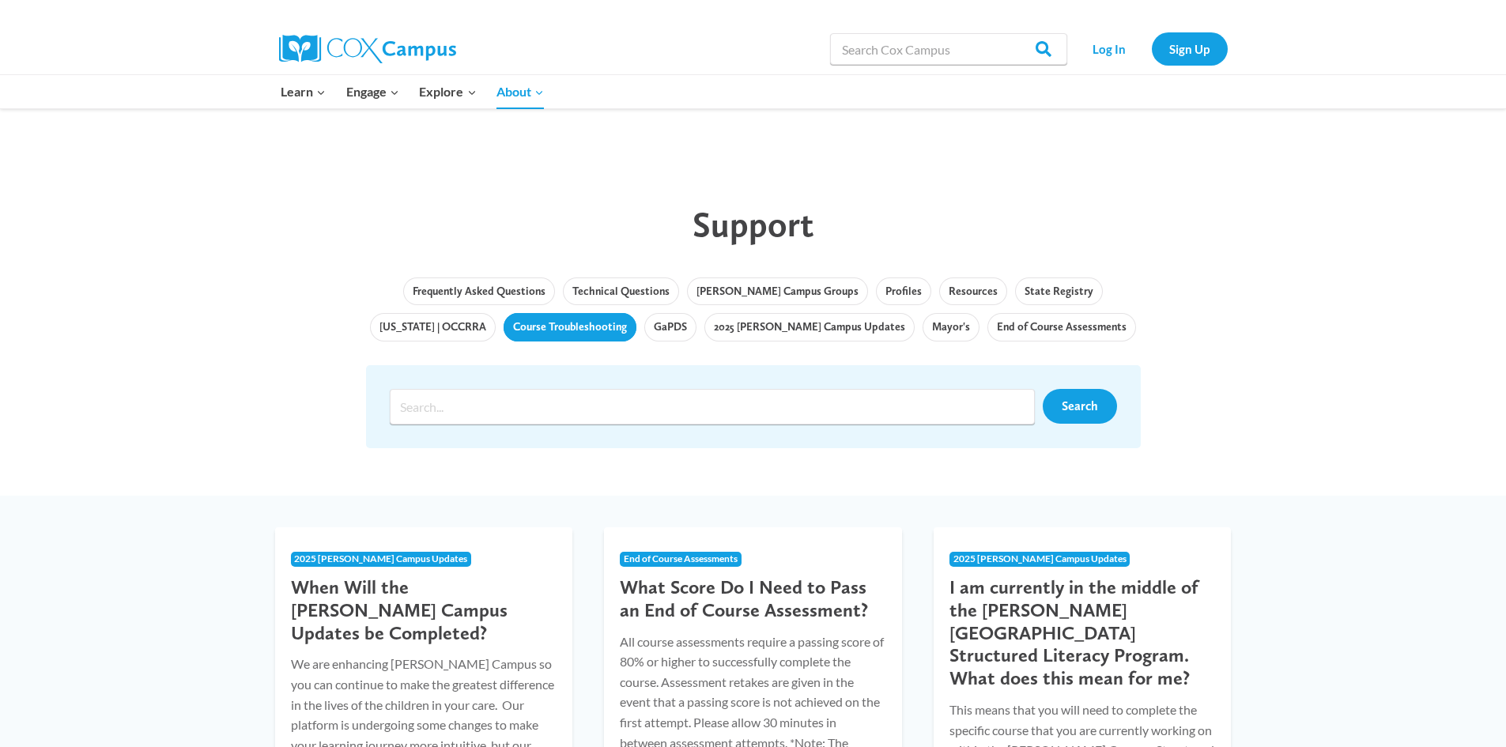 Image resolution: width=1506 pixels, height=747 pixels. What do you see at coordinates (304, 92) in the screenshot?
I see `button: Child menu of Learn` at bounding box center [304, 92].